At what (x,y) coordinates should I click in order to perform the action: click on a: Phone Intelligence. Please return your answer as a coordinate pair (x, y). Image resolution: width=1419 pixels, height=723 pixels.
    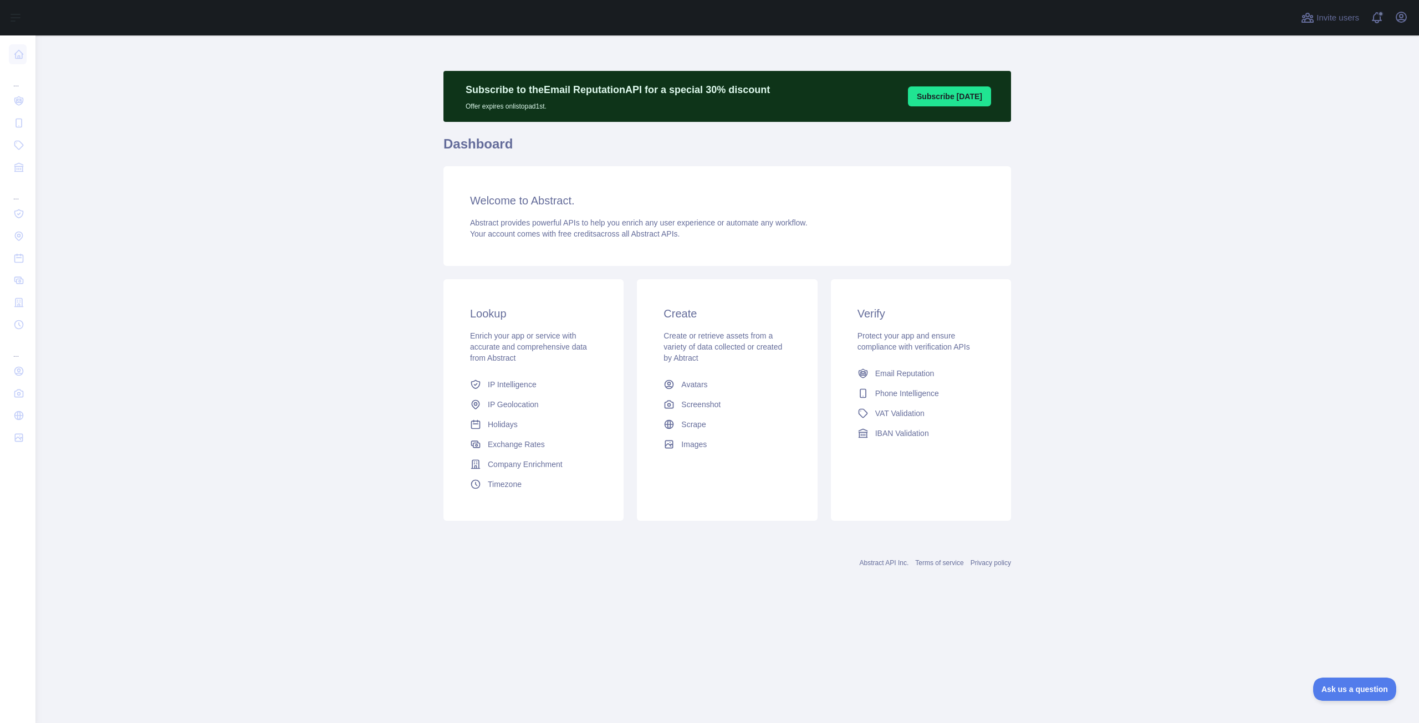
    Looking at the image, I should click on (921, 394).